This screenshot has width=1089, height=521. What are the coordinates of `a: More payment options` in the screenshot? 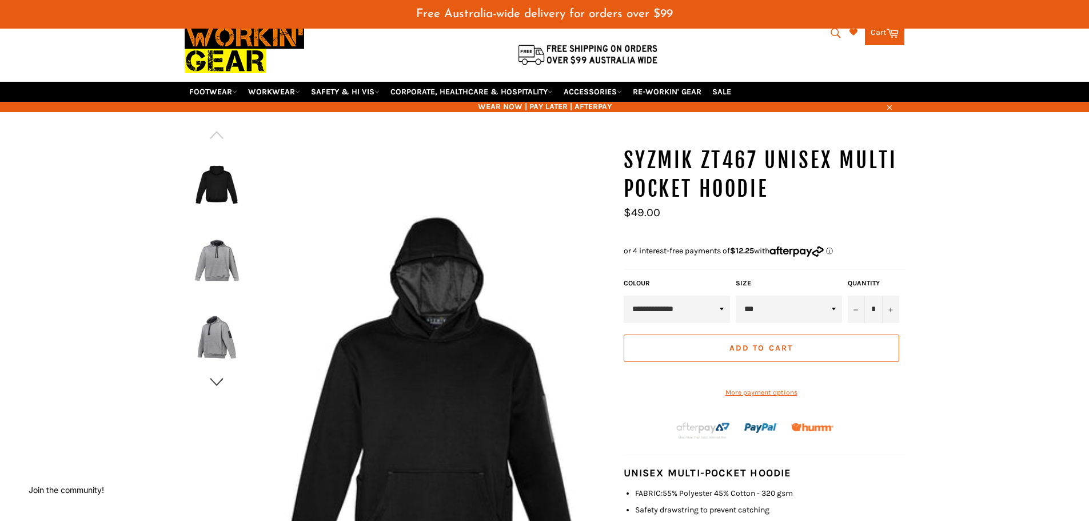 It's located at (761, 392).